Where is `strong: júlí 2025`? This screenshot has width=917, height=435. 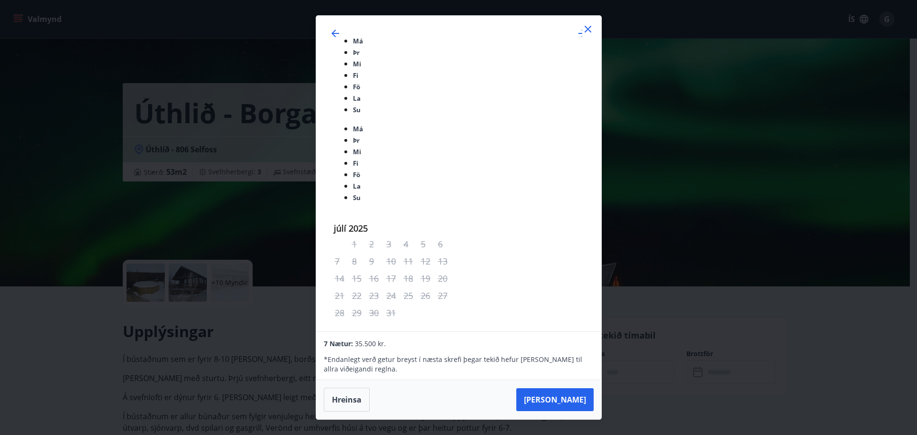 strong: júlí 2025 is located at coordinates (350, 228).